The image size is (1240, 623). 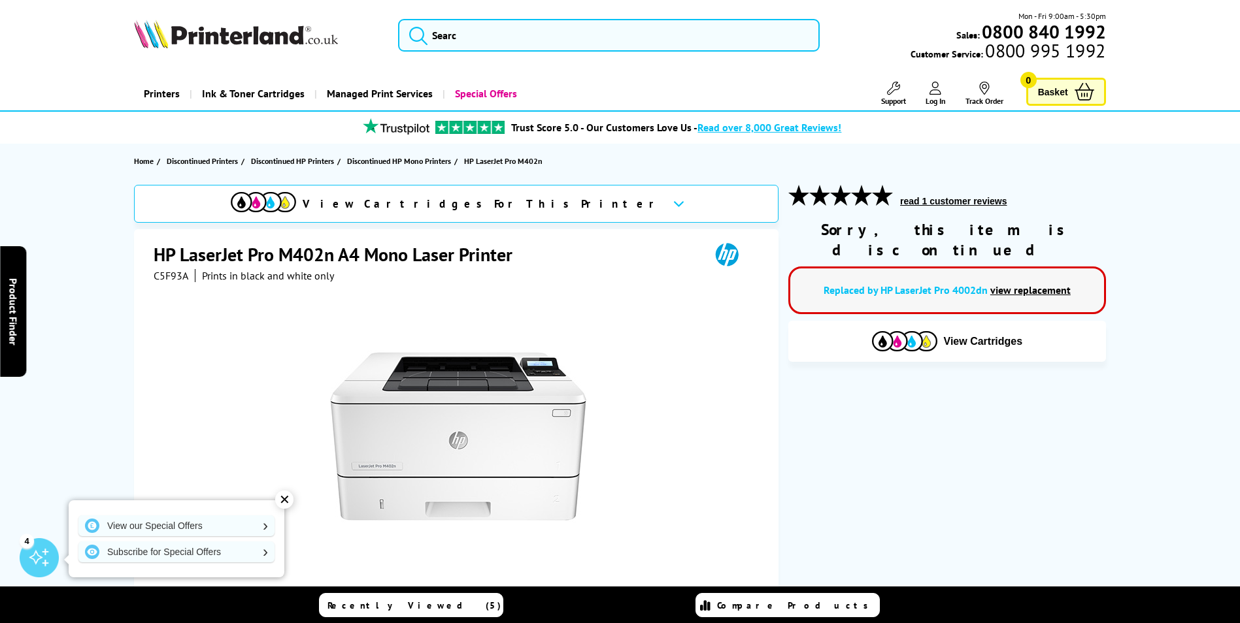 What do you see at coordinates (905, 290) in the screenshot?
I see `a: Replaced by HP LaserJet Pro 4002dn` at bounding box center [905, 290].